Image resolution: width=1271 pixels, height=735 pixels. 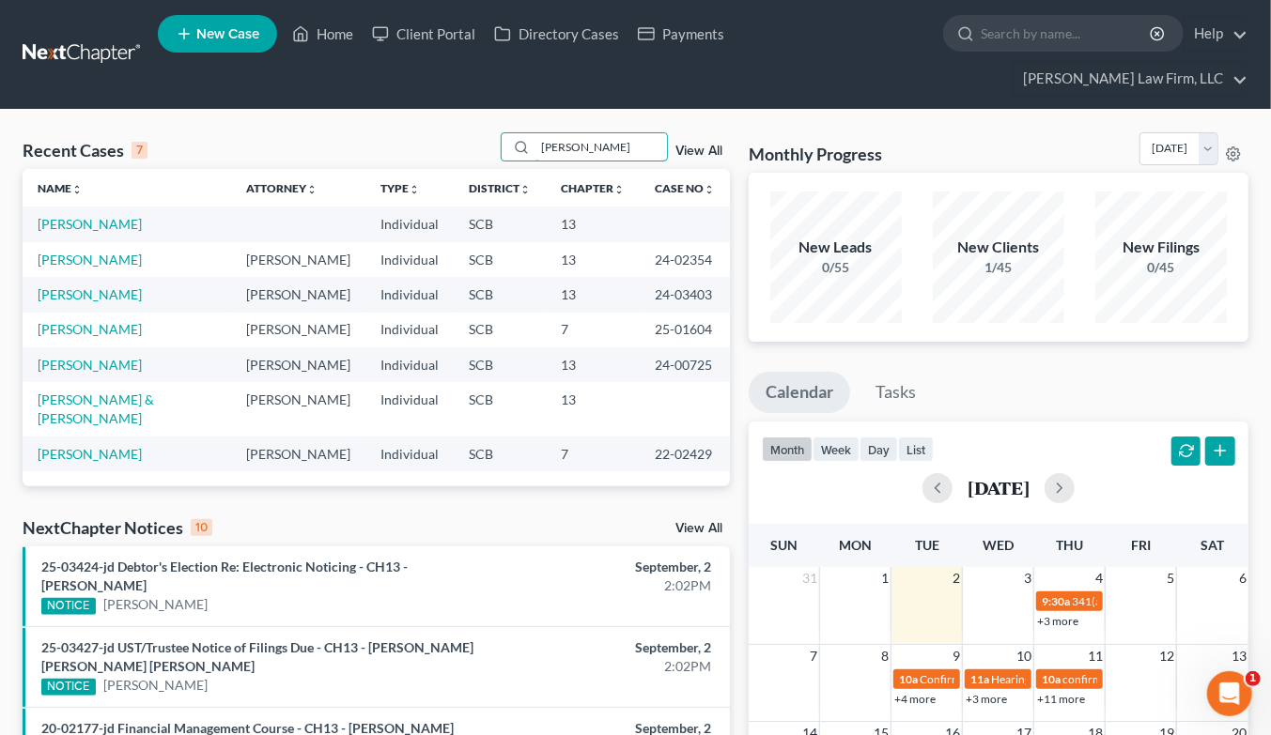 What do you see at coordinates (1028, 579) in the screenshot?
I see `span: 3` at bounding box center [1028, 579].